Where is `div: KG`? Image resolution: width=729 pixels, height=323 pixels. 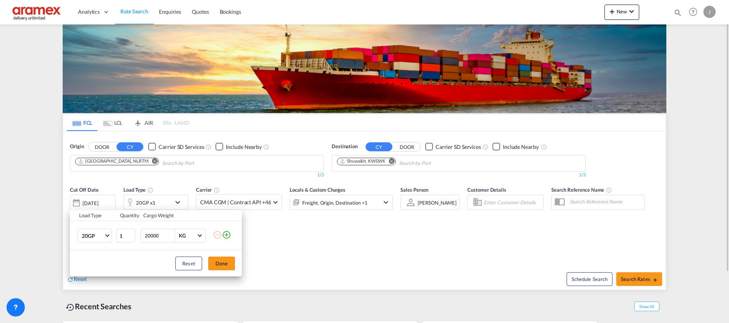
div: KG is located at coordinates (182, 236).